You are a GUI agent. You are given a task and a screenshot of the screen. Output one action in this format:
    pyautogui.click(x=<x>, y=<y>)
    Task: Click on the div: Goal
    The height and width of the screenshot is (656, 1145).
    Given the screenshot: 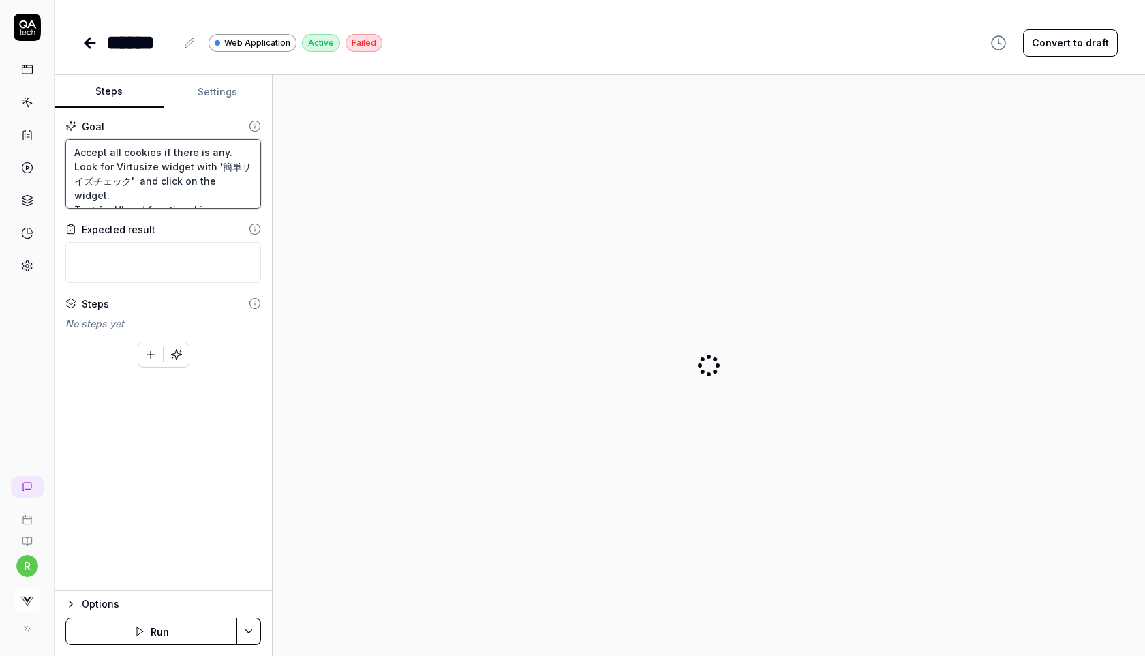 What is the action you would take?
    pyautogui.click(x=93, y=126)
    